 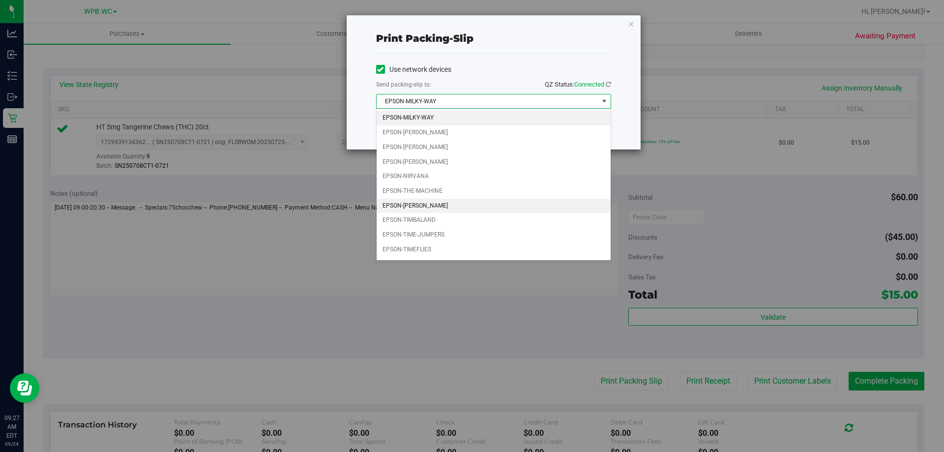 What do you see at coordinates (413, 69) in the screenshot?
I see `label: Use network devices` at bounding box center [413, 69].